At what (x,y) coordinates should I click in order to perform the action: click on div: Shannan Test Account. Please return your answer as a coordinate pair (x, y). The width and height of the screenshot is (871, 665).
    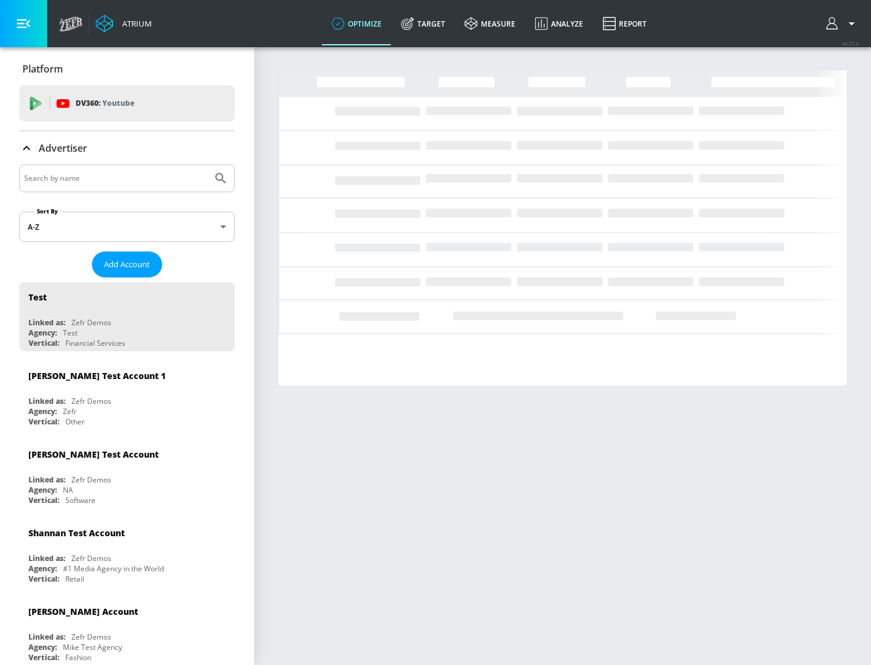
    Looking at the image, I should click on (76, 533).